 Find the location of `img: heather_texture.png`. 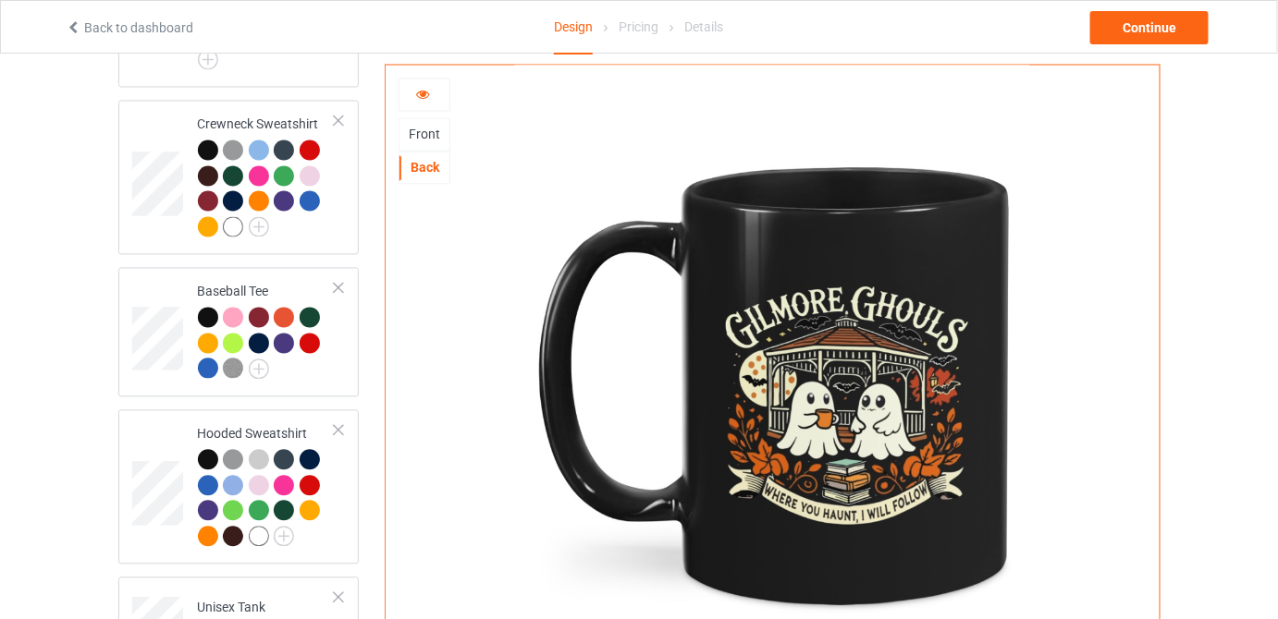

img: heather_texture.png is located at coordinates (233, 369).